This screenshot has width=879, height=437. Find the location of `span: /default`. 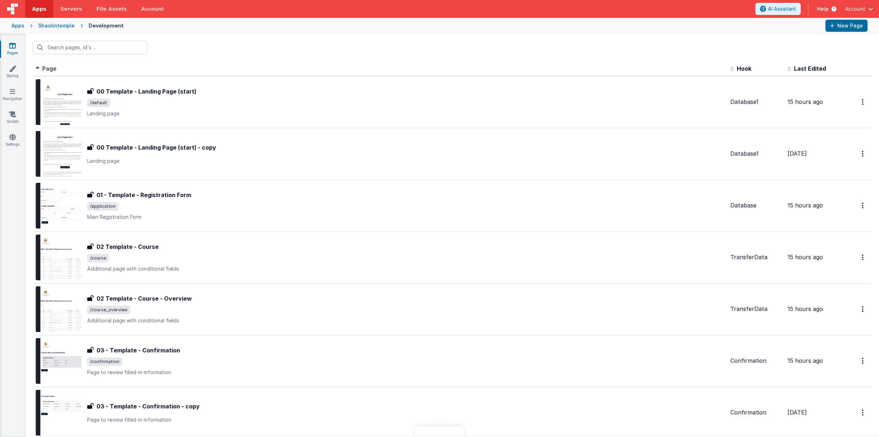

span: /default is located at coordinates (99, 103).